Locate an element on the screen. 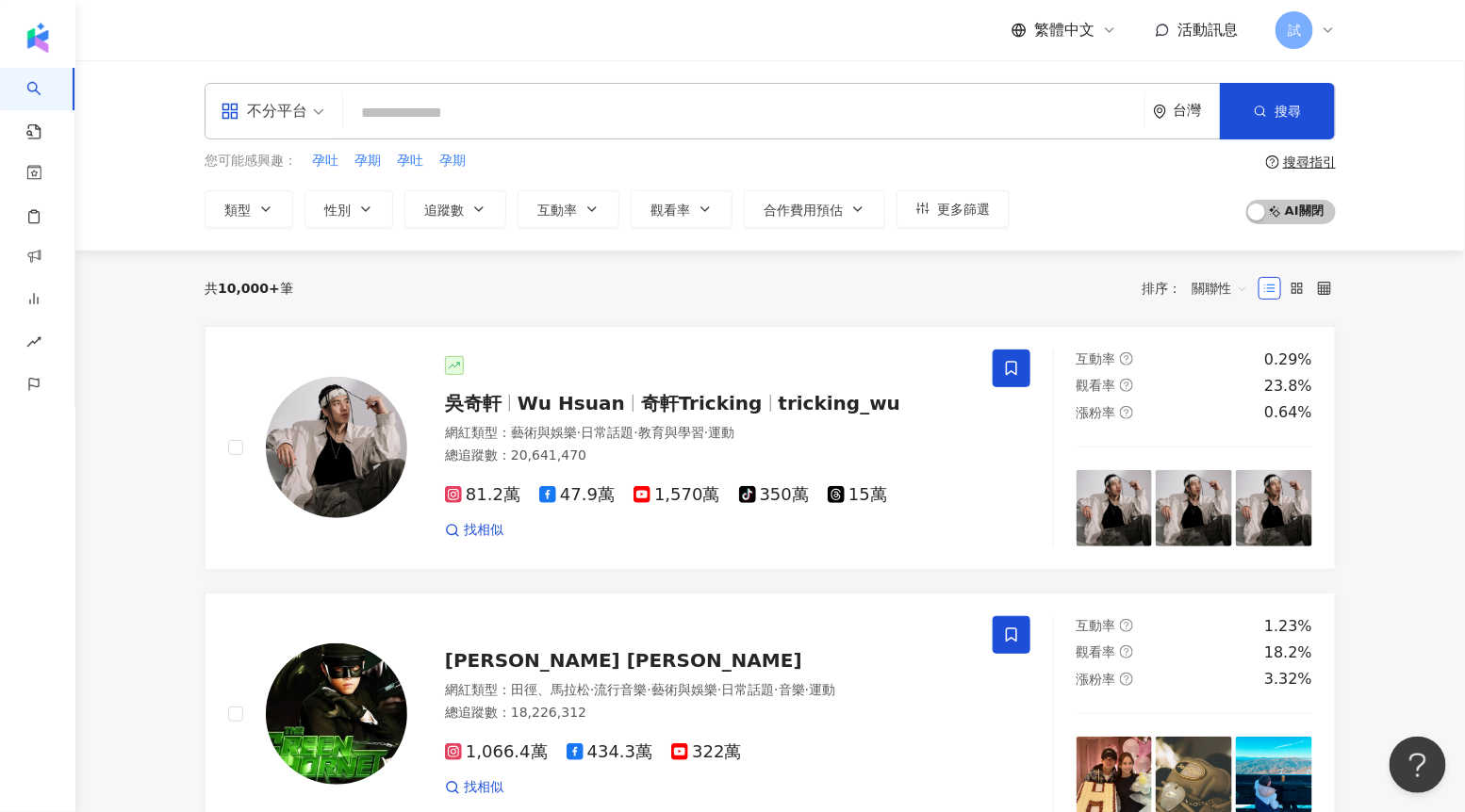  div: 3.32% is located at coordinates (1288, 679).